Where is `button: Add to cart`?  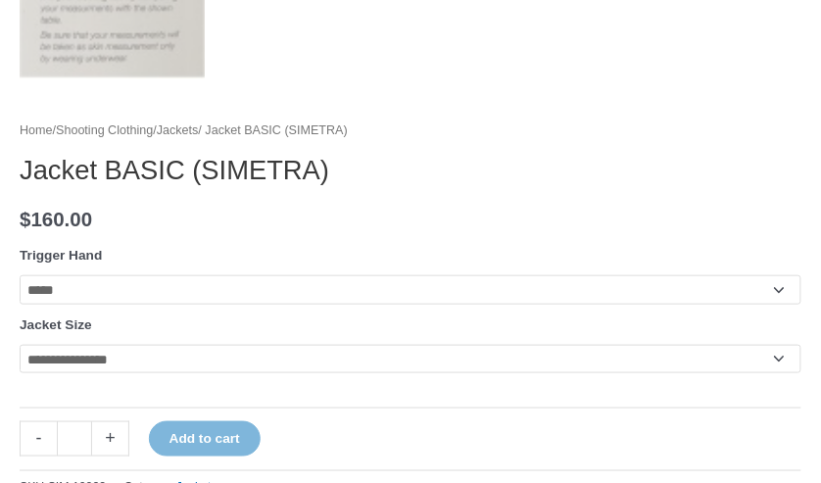
button: Add to cart is located at coordinates (205, 439).